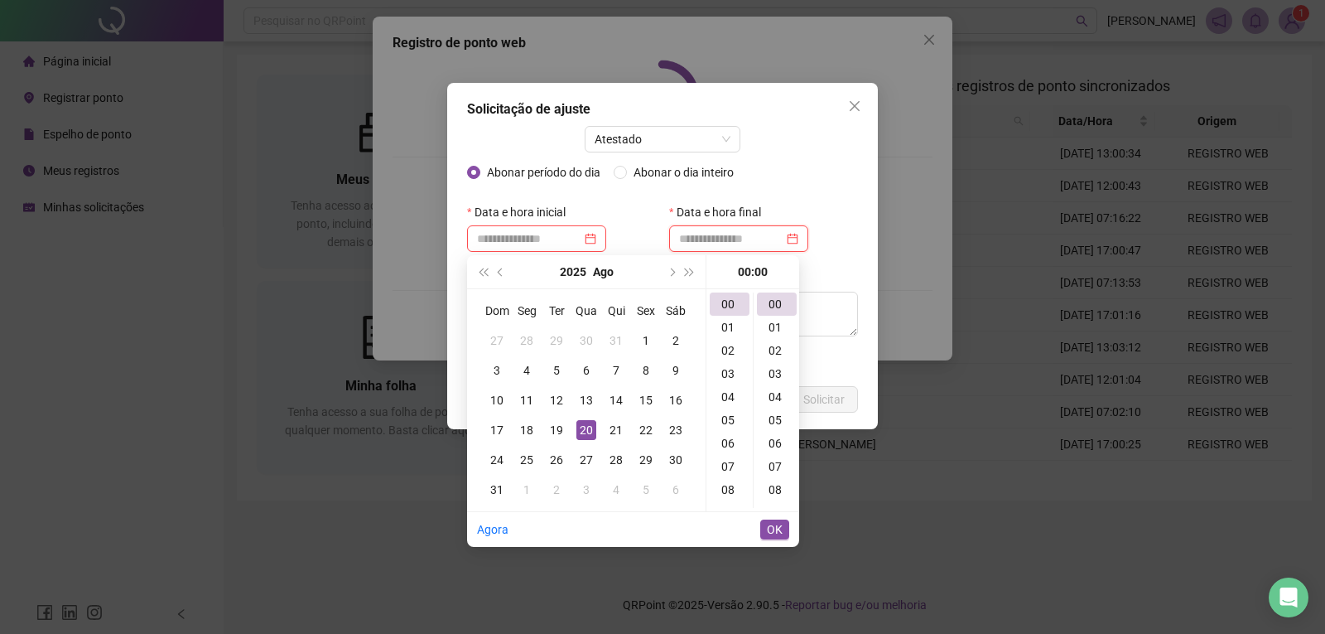  Describe the element at coordinates (646, 340) in the screenshot. I see `div: 1` at that location.